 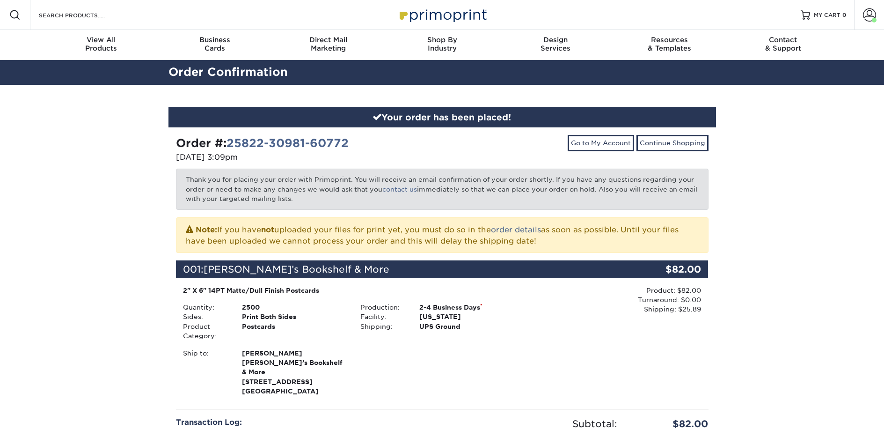 I want to click on input: SEARCH PRODUCTS....., so click(x=83, y=15).